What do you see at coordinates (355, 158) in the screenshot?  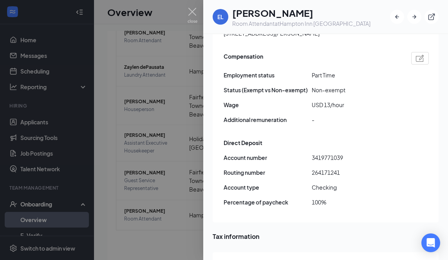 I see `span: 3419771039` at bounding box center [355, 158].